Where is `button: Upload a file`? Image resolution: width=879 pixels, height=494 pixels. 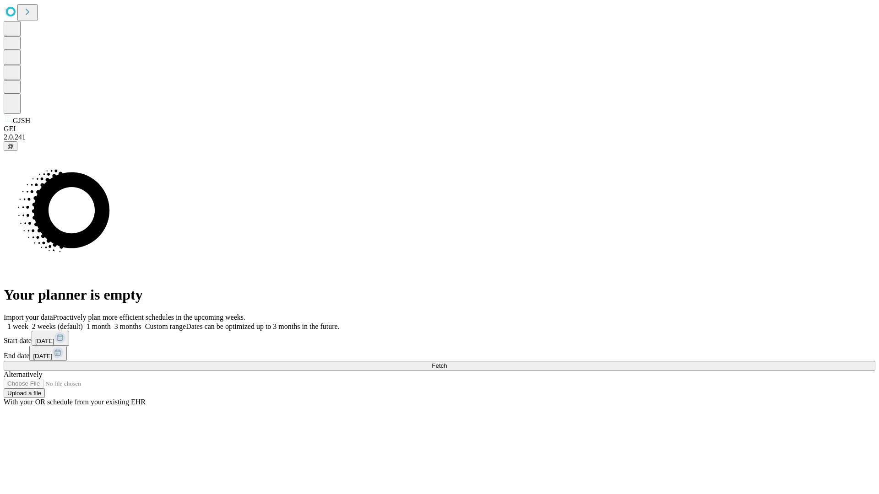 button: Upload a file is located at coordinates (24, 393).